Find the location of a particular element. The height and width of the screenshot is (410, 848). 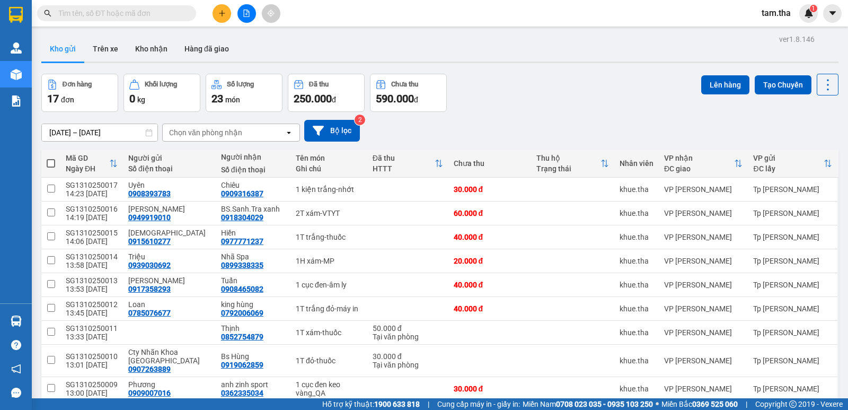

div: Ngày ĐH is located at coordinates (87, 169).